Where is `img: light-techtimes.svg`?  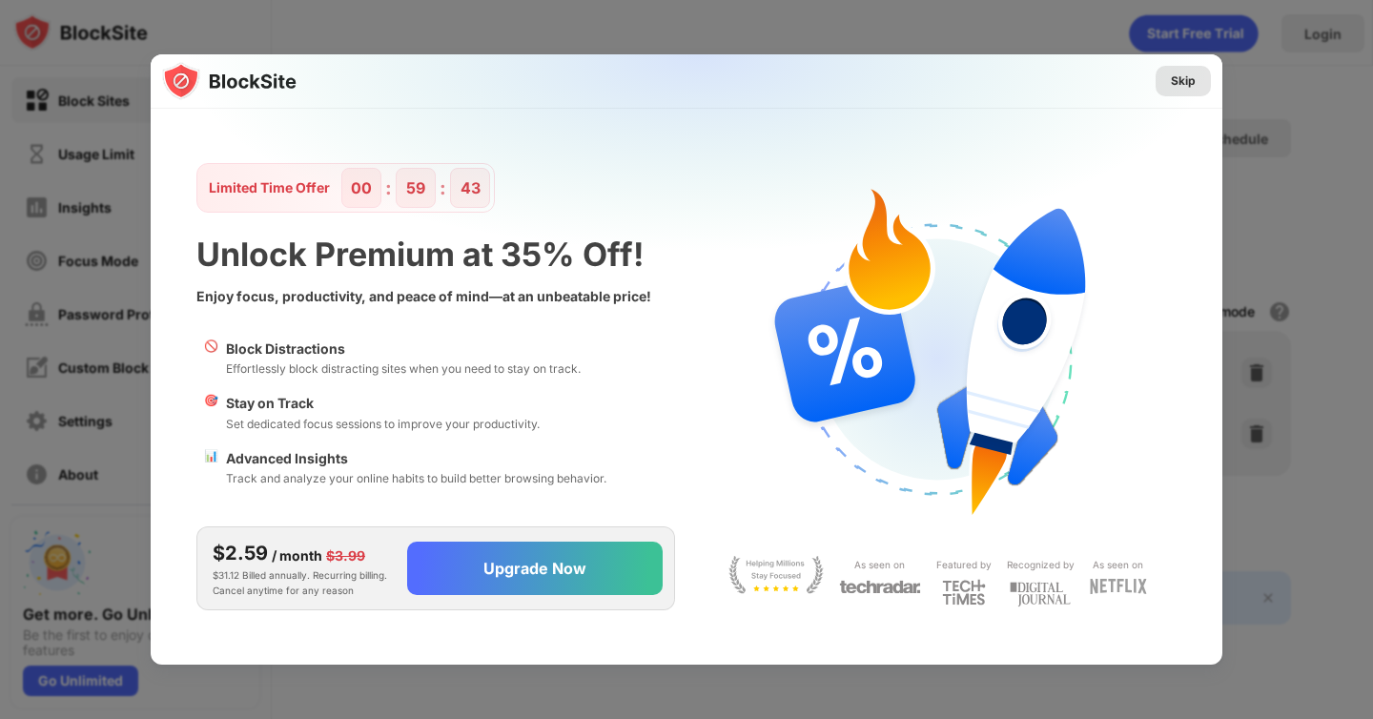 img: light-techtimes.svg is located at coordinates (964, 592).